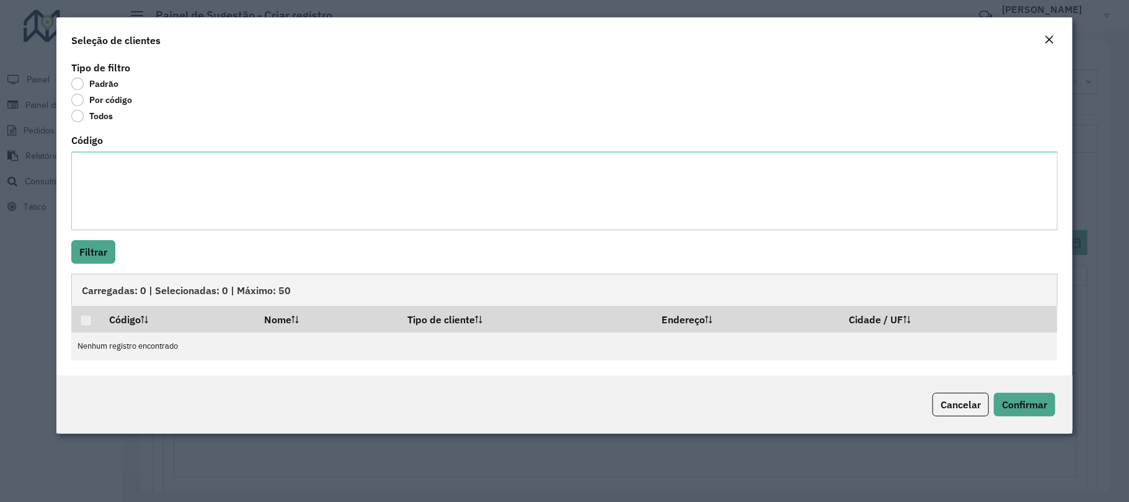 The image size is (1129, 502). I want to click on label: Padrão, so click(95, 84).